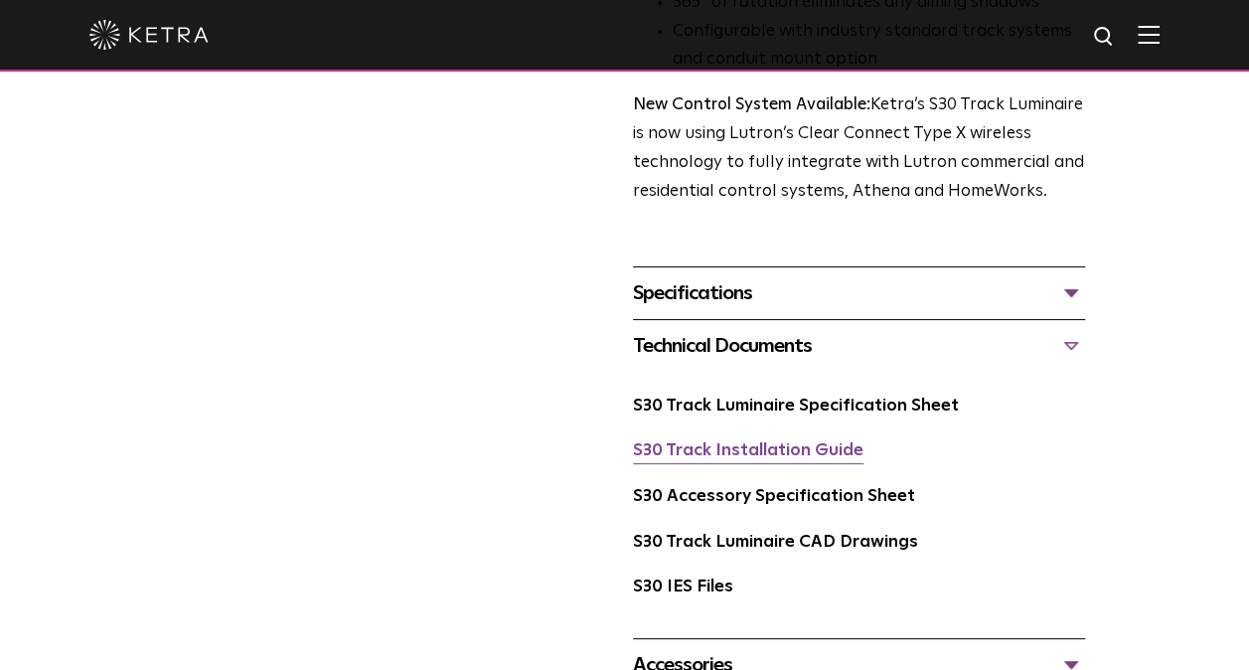  Describe the element at coordinates (1149, 34) in the screenshot. I see `img: Hamburger%20Nav.svg` at that location.